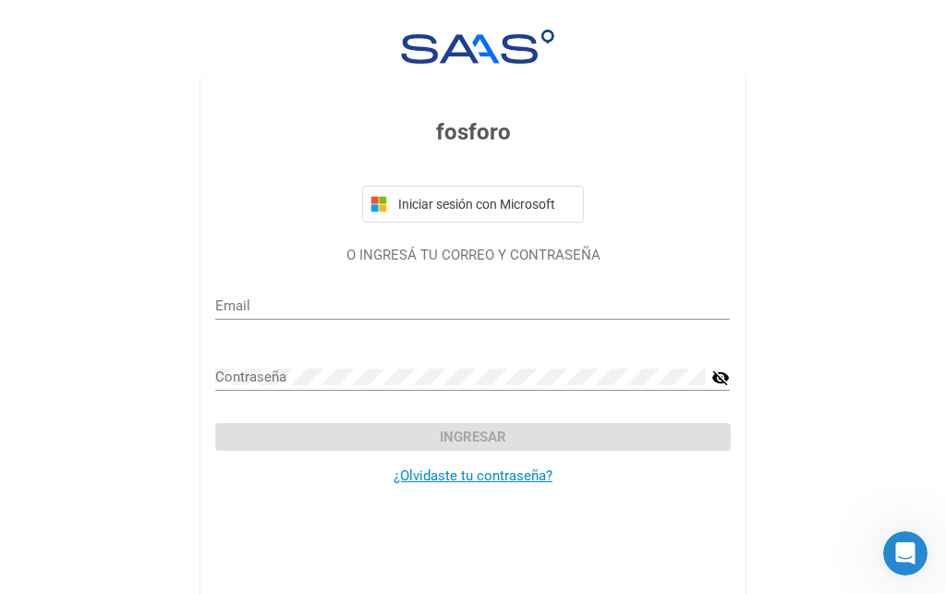 The width and height of the screenshot is (946, 594). What do you see at coordinates (473, 476) in the screenshot?
I see `a: ¿Olvidaste tu contraseña?` at bounding box center [473, 476].